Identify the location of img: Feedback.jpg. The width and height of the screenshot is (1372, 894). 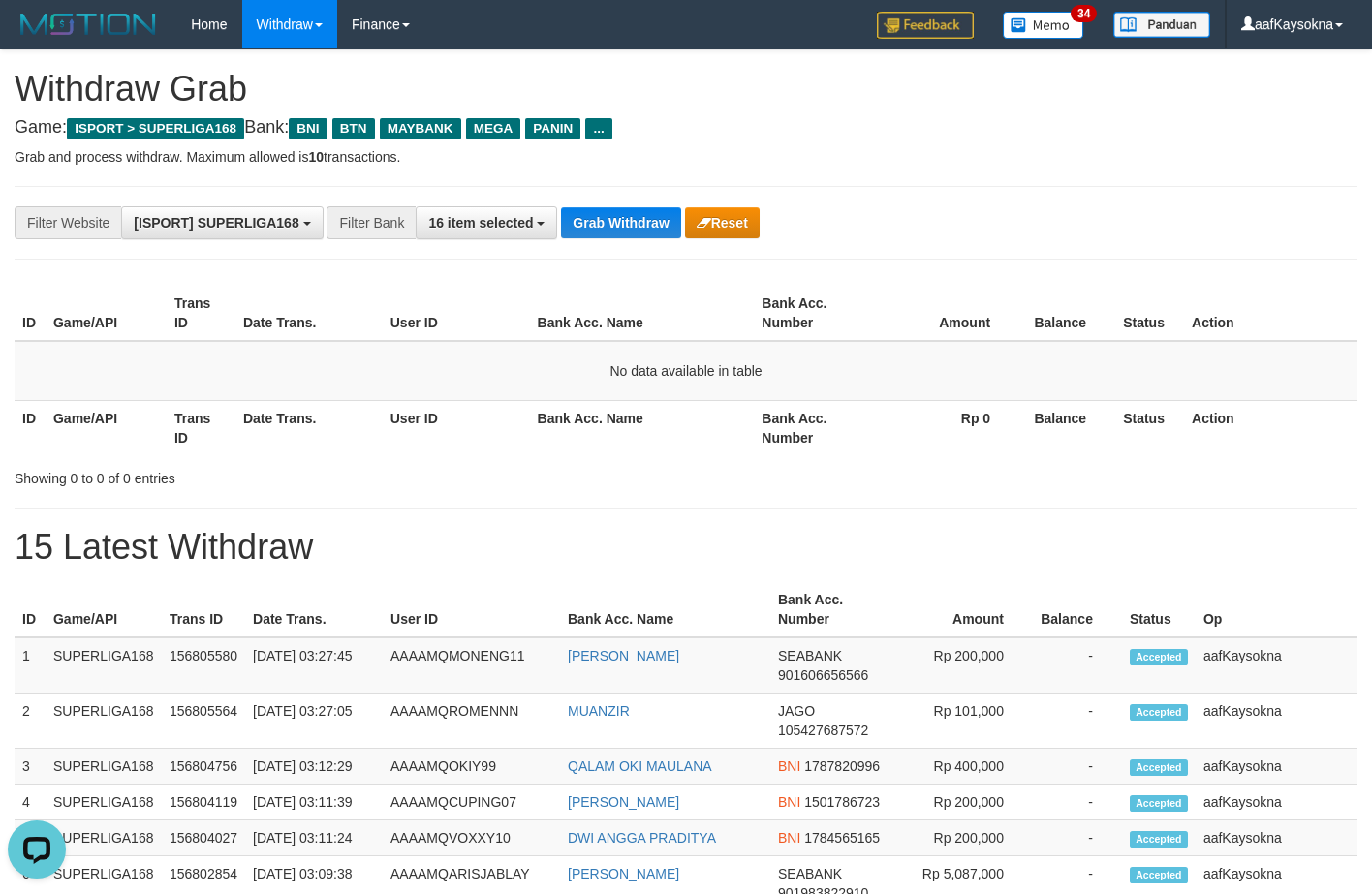
(926, 25).